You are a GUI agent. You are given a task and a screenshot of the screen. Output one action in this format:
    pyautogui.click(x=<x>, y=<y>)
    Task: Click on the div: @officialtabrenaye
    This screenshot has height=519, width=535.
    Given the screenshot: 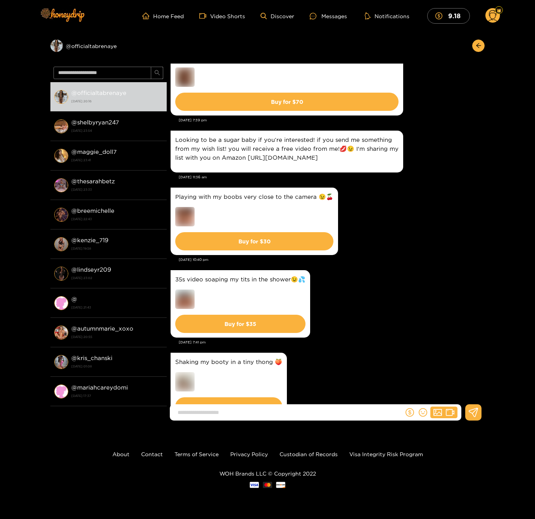 What is the action you would take?
    pyautogui.click(x=109, y=46)
    